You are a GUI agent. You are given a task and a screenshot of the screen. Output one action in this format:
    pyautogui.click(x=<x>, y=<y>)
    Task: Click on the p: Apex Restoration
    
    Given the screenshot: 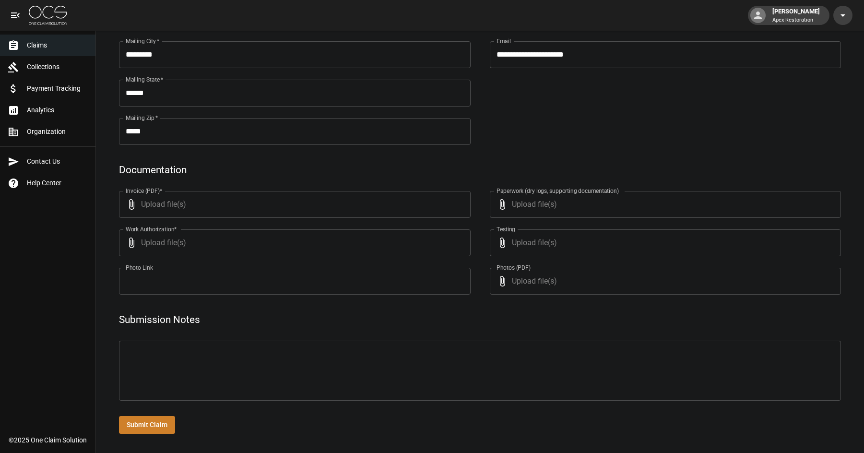 What is the action you would take?
    pyautogui.click(x=795, y=20)
    